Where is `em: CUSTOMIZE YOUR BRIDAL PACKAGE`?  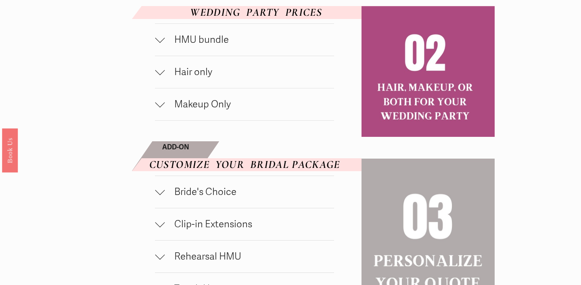
em: CUSTOMIZE YOUR BRIDAL PACKAGE is located at coordinates (245, 164).